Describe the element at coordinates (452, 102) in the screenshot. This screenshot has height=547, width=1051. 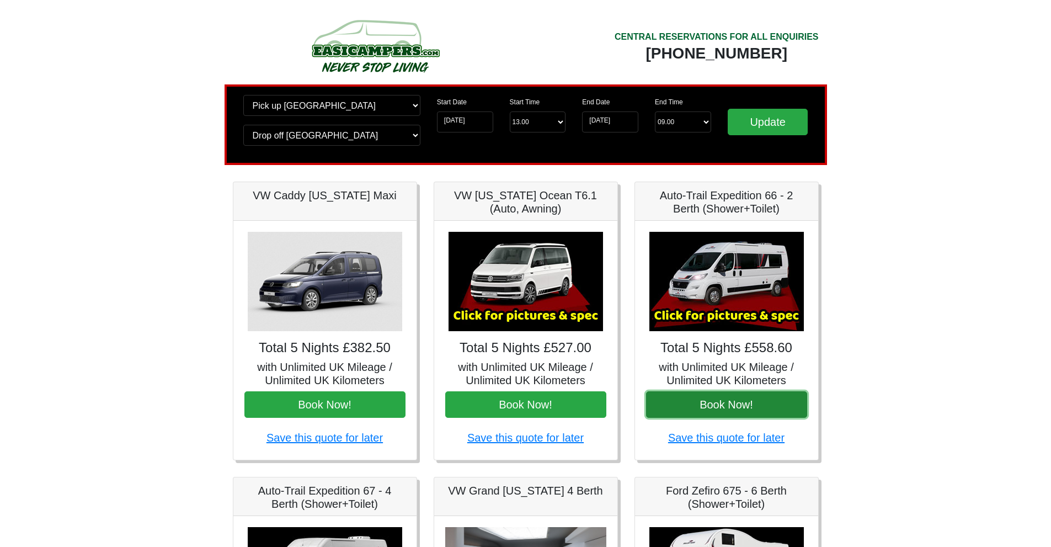
I see `label: Start Date` at that location.